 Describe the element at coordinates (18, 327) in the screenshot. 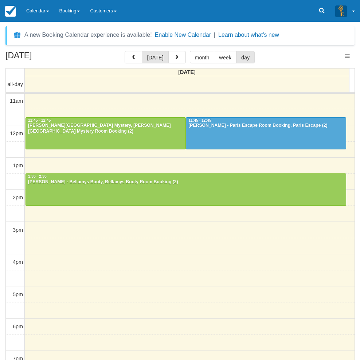

I see `span: 6pm` at that location.